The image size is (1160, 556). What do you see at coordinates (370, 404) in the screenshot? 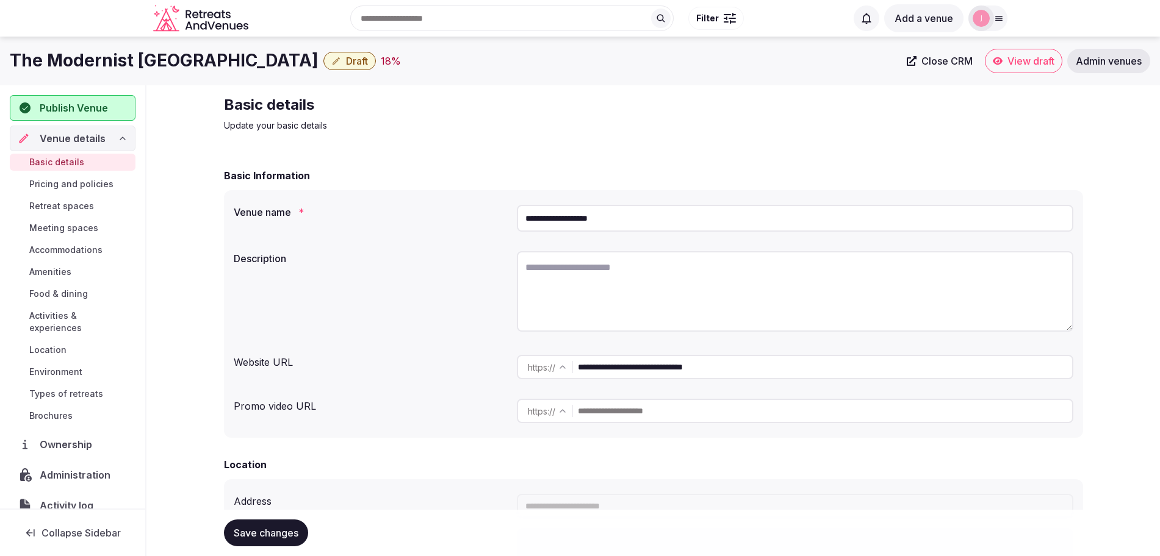
I see `div: Promo video URL` at bounding box center [370, 404].